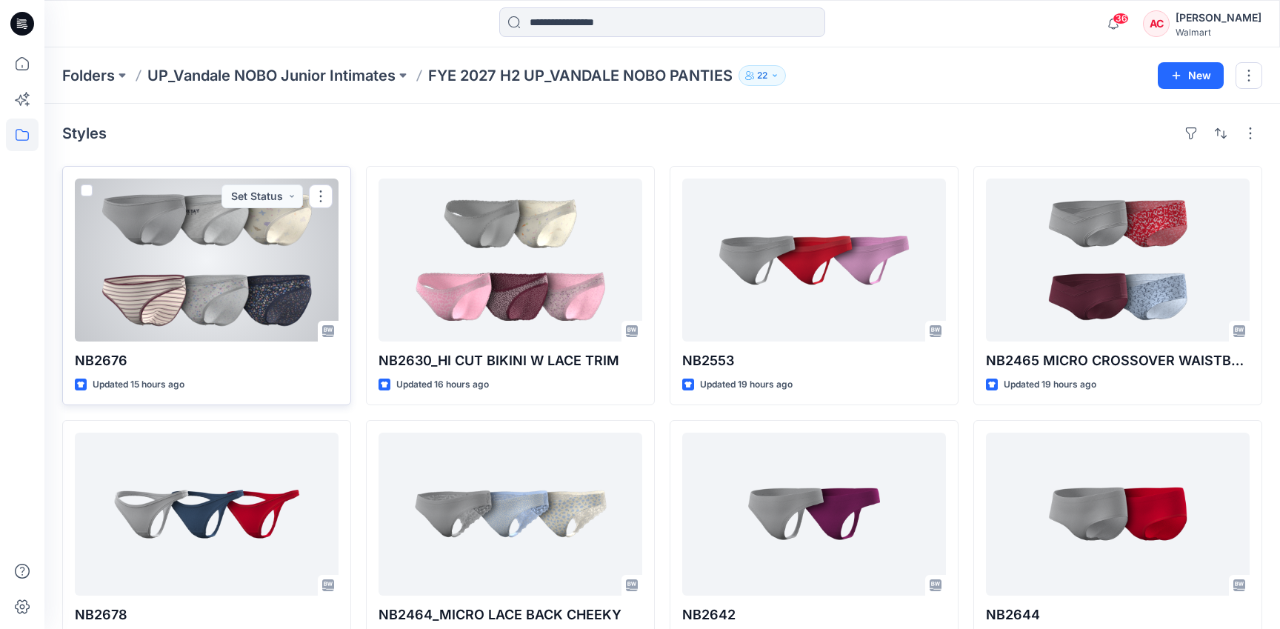  Describe the element at coordinates (510, 361) in the screenshot. I see `p: NB2630_HI CUT BIKINI W LACE TRIM` at that location.